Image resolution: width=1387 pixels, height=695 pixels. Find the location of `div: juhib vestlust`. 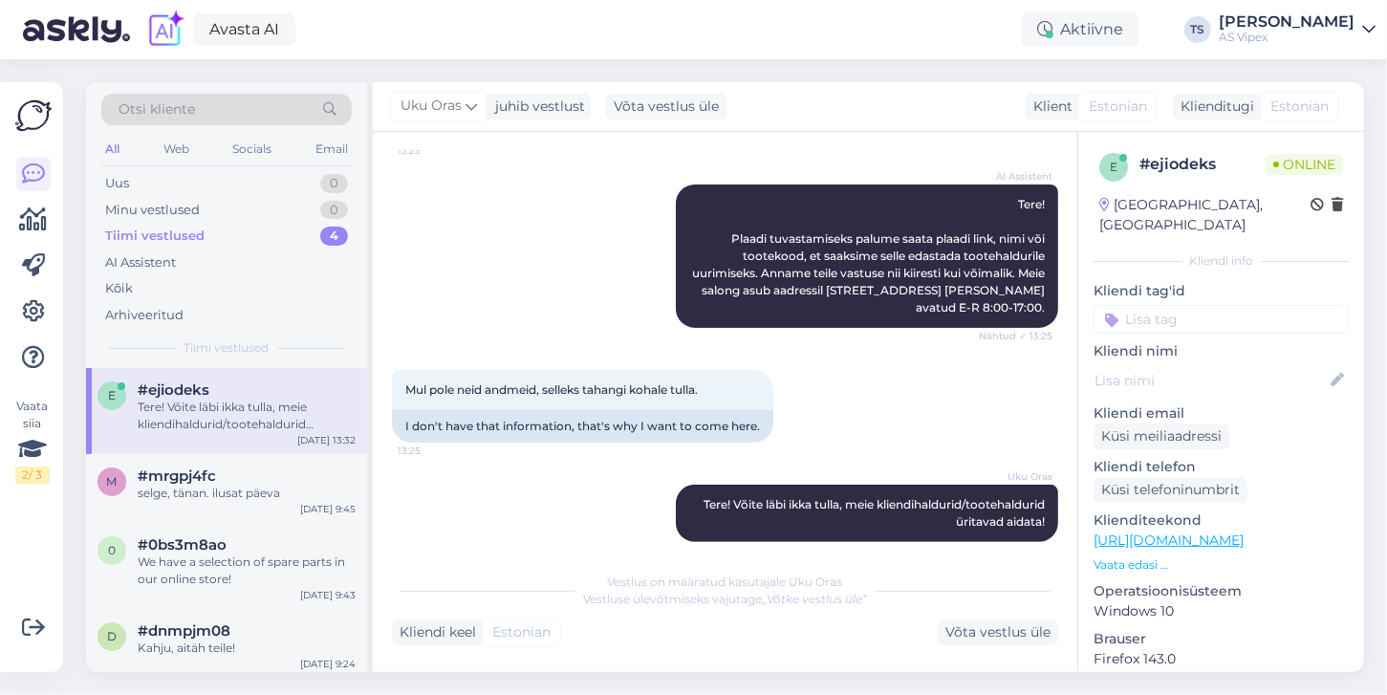

div: juhib vestlust is located at coordinates (536, 106).